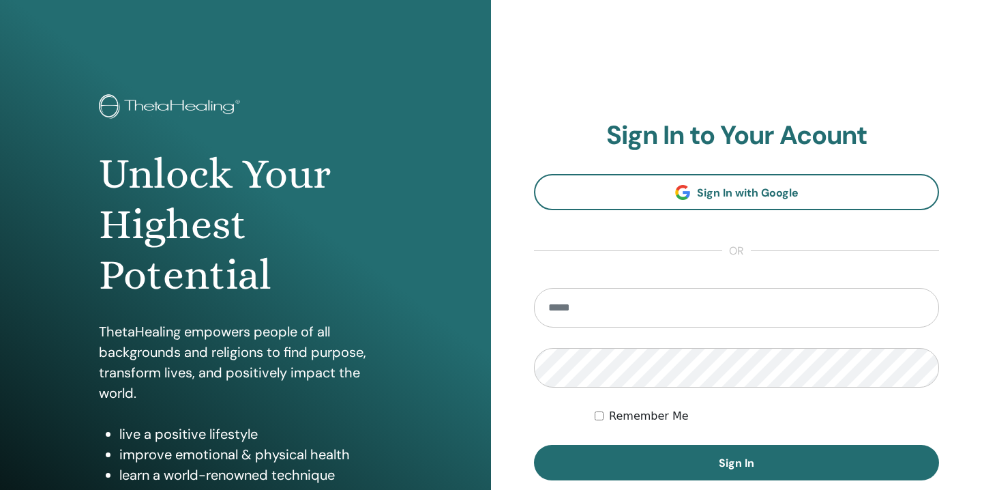 This screenshot has height=490, width=982. I want to click on li: live a positive lifestyle, so click(256, 434).